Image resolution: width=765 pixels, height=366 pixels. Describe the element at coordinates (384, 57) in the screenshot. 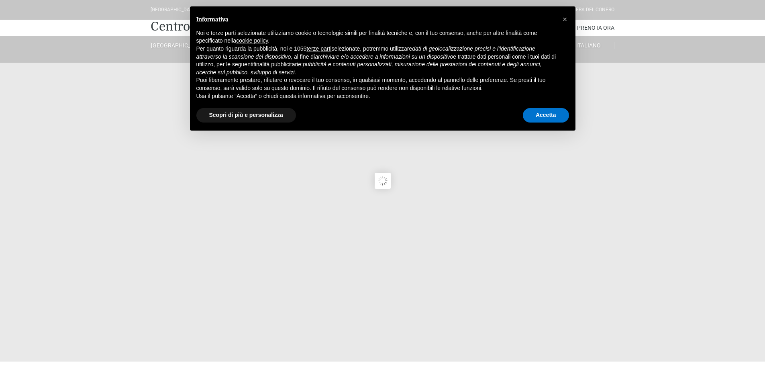

I see `em: archiviare e/o accedere a informazioni su un dispositivo` at that location.